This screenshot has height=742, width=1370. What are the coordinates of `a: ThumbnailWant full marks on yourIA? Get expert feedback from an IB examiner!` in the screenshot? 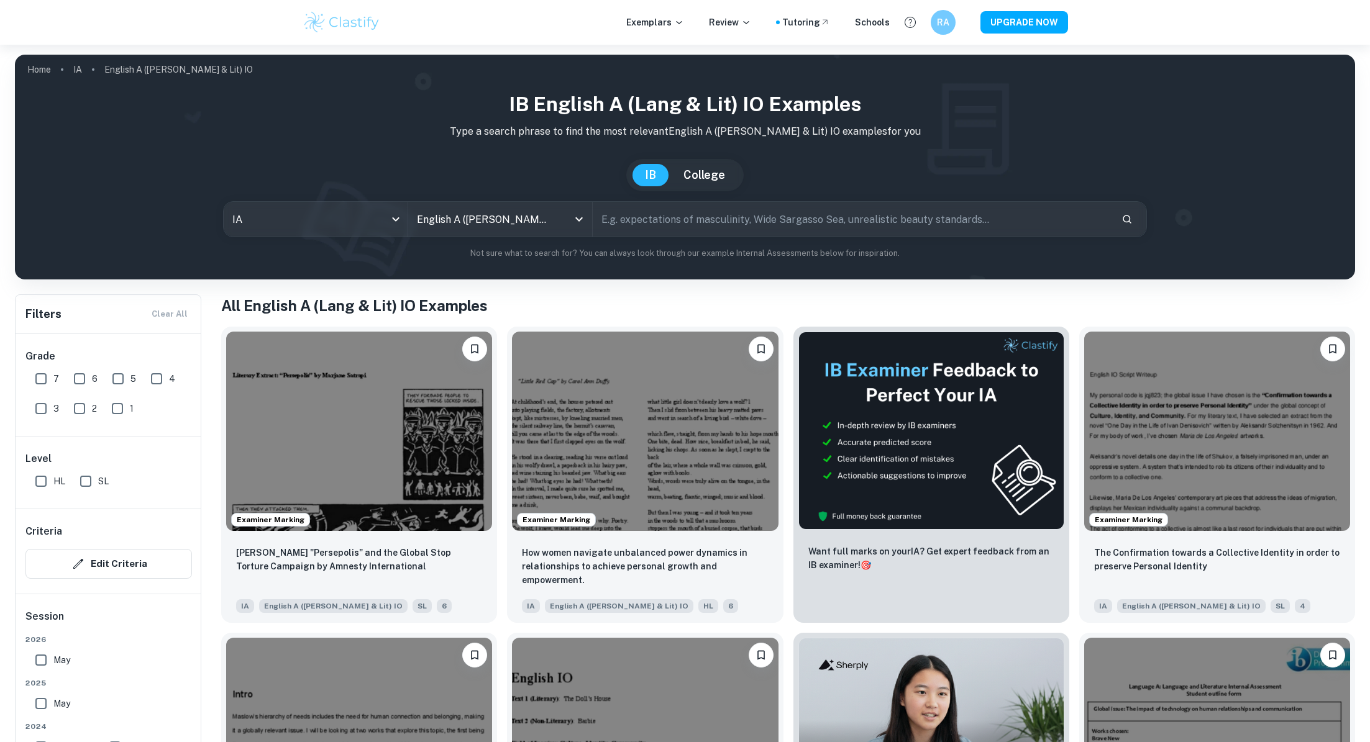 It's located at (931, 475).